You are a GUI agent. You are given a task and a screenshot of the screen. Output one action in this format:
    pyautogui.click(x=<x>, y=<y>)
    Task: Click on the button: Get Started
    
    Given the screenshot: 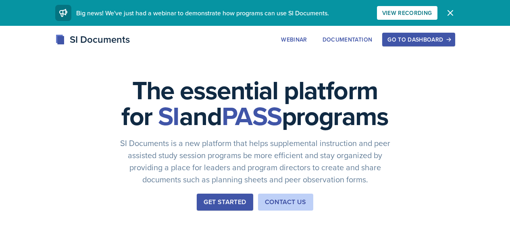 What is the action you would take?
    pyautogui.click(x=224, y=202)
    